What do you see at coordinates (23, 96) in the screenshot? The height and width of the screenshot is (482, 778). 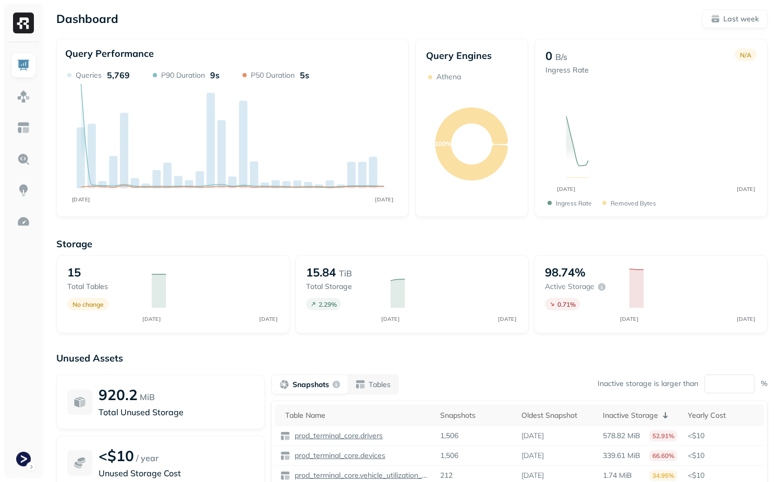 I see `img: Assets` at bounding box center [23, 96].